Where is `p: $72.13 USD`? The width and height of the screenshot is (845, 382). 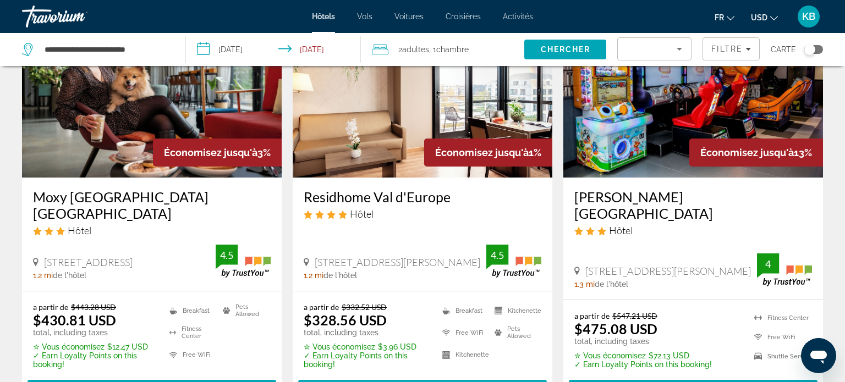
p: $72.13 USD is located at coordinates (643, 356).